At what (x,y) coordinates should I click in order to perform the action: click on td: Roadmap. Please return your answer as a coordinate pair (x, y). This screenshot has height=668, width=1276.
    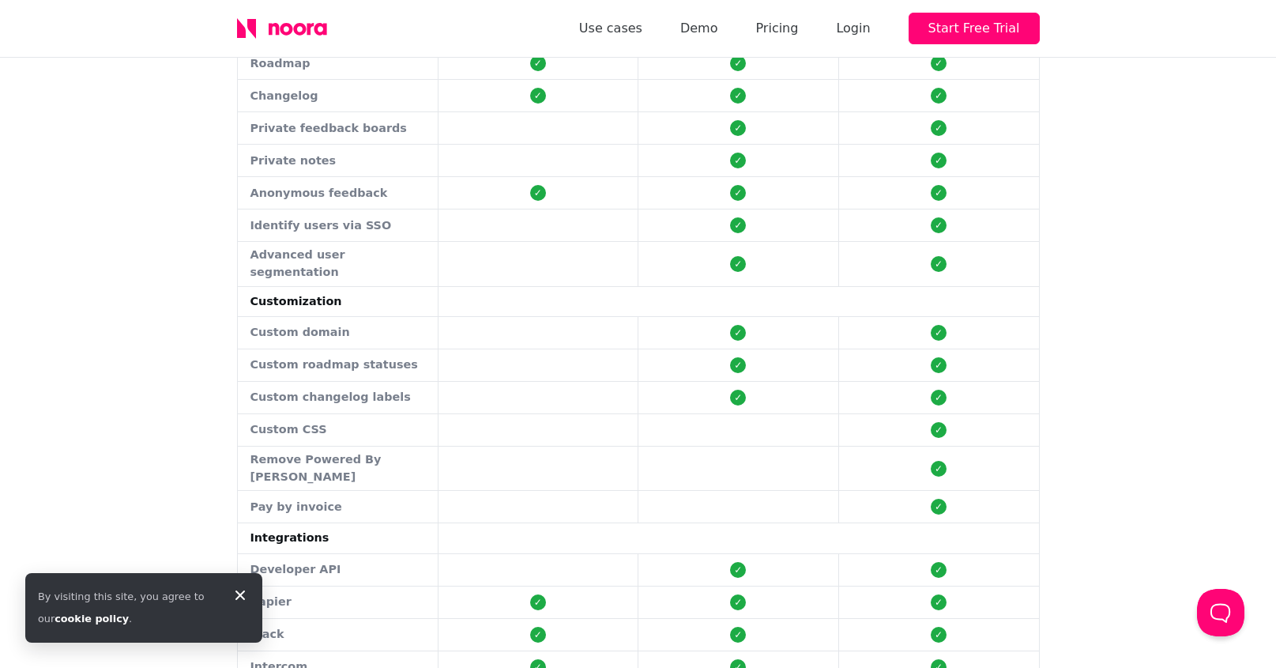
    Looking at the image, I should click on (338, 63).